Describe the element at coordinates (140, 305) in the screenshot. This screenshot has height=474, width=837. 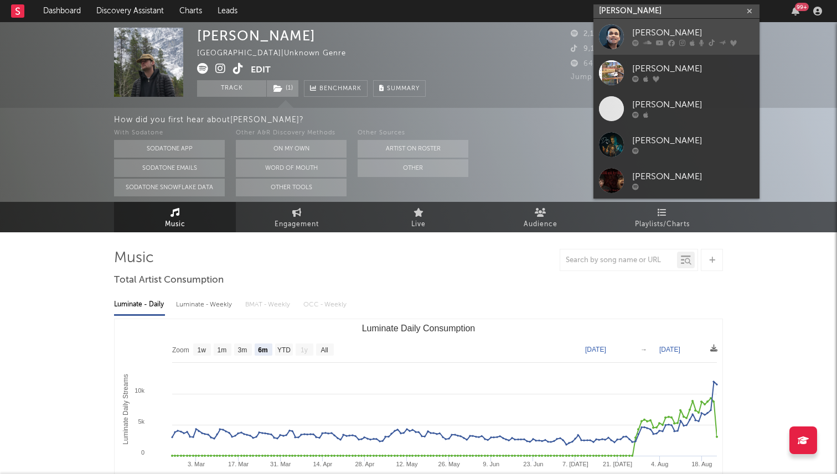
I see `div: Luminate - Daily` at that location.